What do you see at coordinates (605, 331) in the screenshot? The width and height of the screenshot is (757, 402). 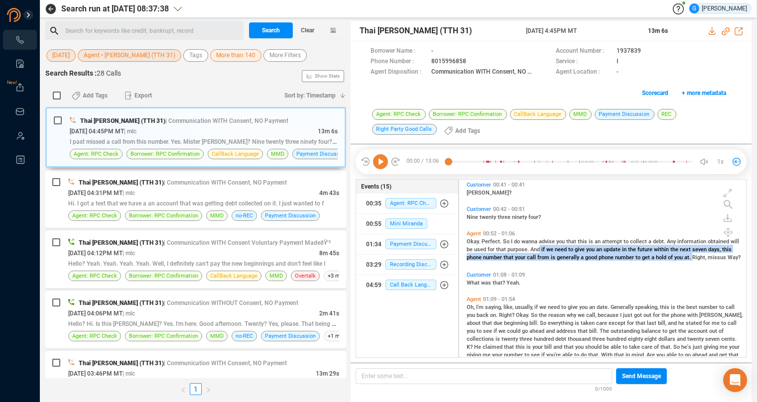 I see `span: The` at bounding box center [605, 331].